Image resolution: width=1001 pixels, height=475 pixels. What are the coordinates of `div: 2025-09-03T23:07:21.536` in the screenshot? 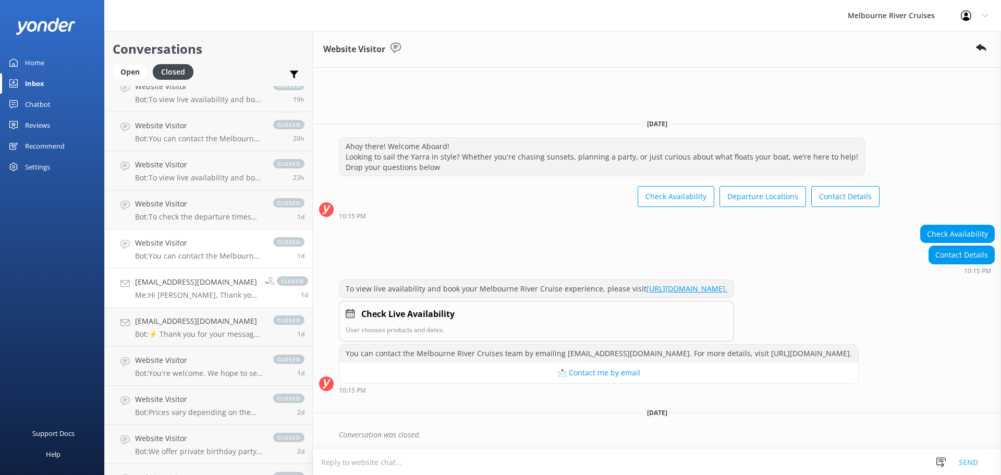 It's located at (657, 435).